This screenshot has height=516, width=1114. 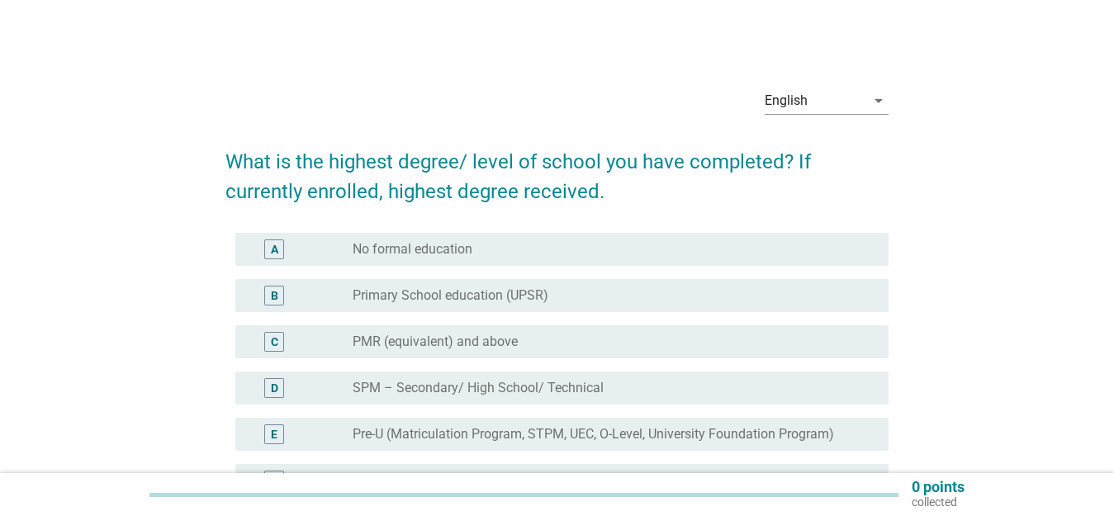 I want to click on h2: What is the highest degree/ level of school you have completed? If currently enrolled, highest de..., so click(x=557, y=169).